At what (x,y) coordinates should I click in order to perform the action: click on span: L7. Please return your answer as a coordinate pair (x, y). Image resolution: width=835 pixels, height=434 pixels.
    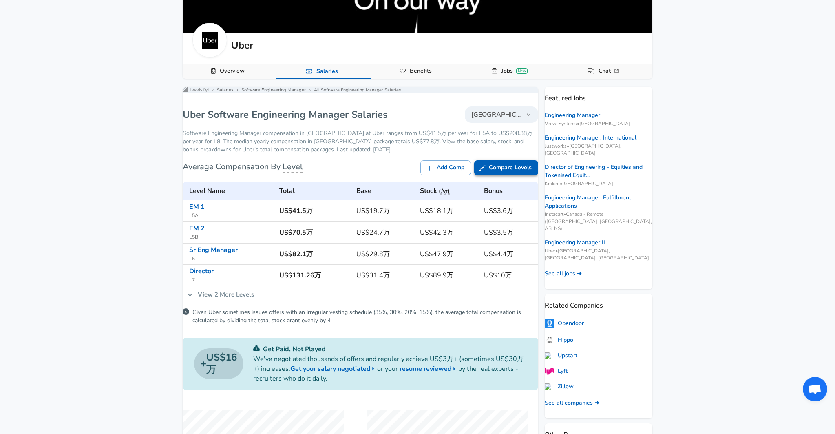
    Looking at the image, I should click on (231, 280).